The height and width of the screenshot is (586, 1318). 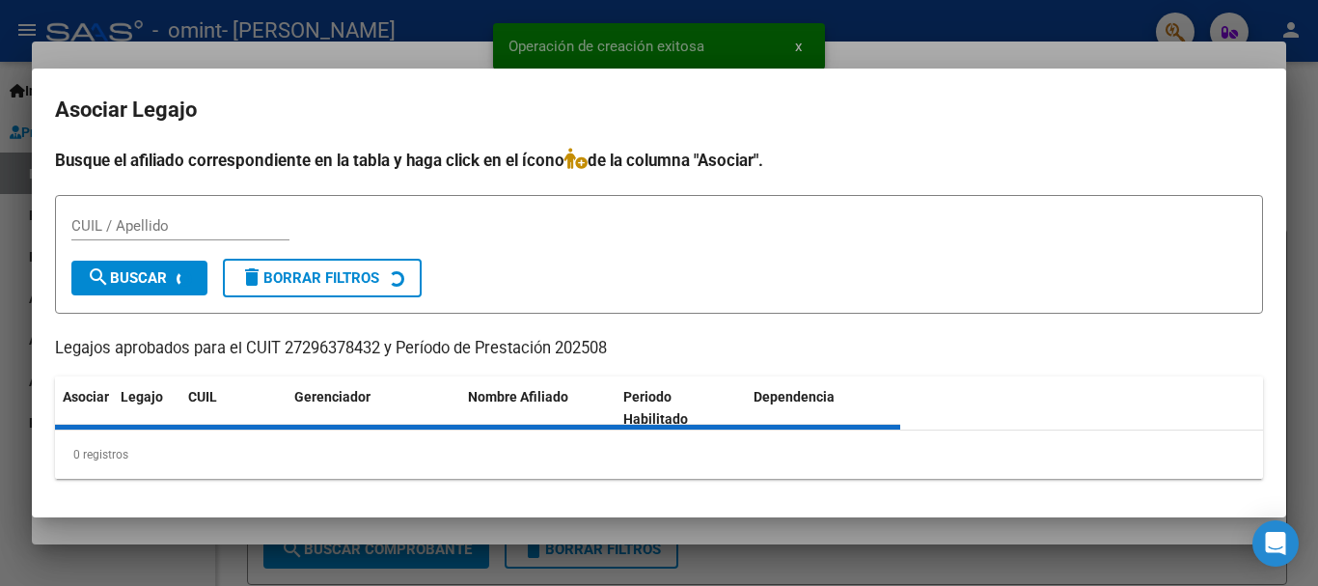 What do you see at coordinates (659, 110) in the screenshot?
I see `h2: Asociar Legajo` at bounding box center [659, 110].